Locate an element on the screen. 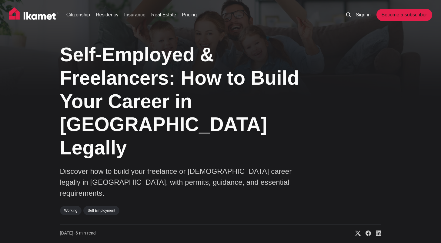  a: Share on Facebook is located at coordinates (366, 233).